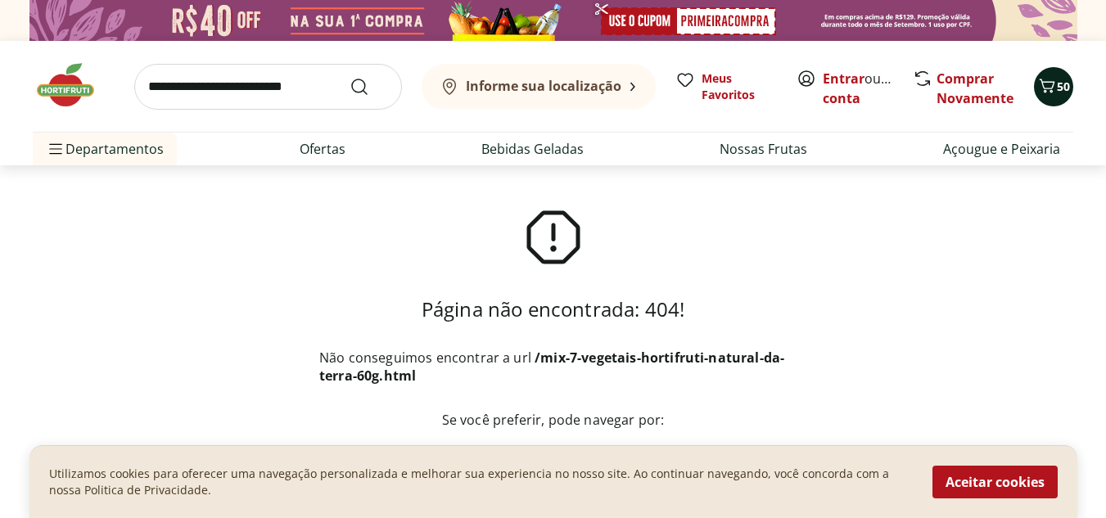  What do you see at coordinates (975, 88) in the screenshot?
I see `a: Comprar Novamente` at bounding box center [975, 88].